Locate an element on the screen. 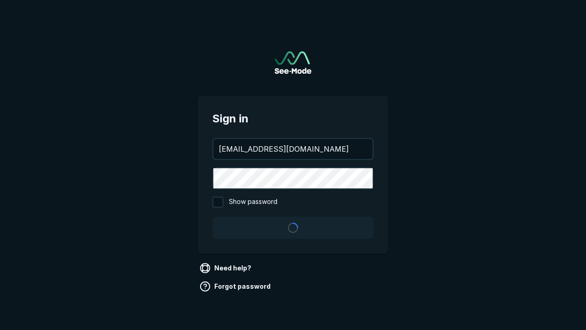 Image resolution: width=586 pixels, height=330 pixels. a: Go to sign in is located at coordinates (293, 62).